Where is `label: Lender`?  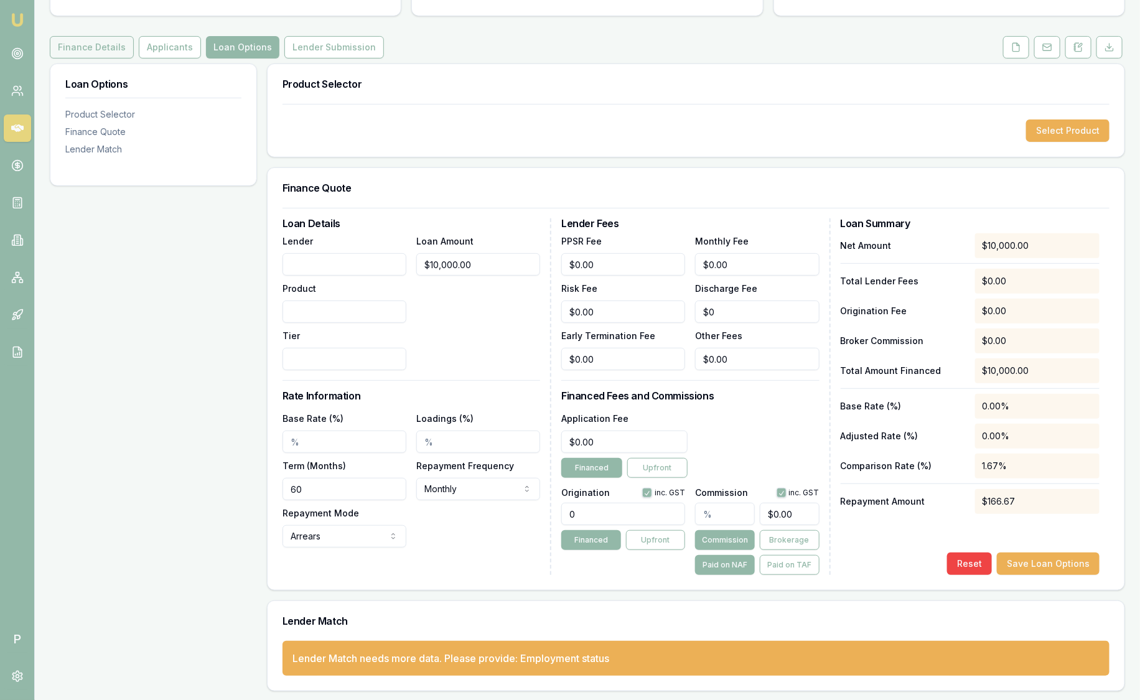 label: Lender is located at coordinates (297, 241).